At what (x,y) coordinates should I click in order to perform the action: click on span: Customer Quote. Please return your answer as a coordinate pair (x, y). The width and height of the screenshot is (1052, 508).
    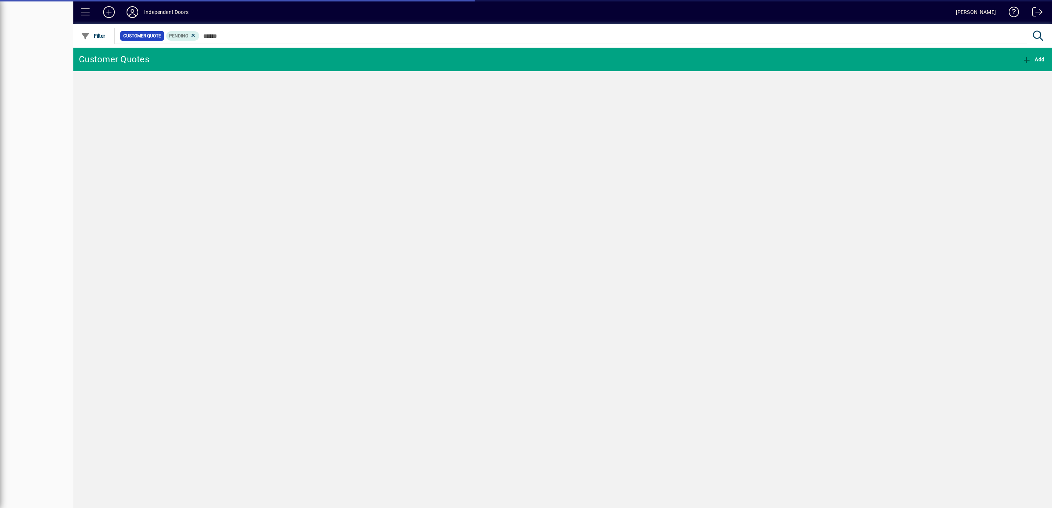
    Looking at the image, I should click on (142, 36).